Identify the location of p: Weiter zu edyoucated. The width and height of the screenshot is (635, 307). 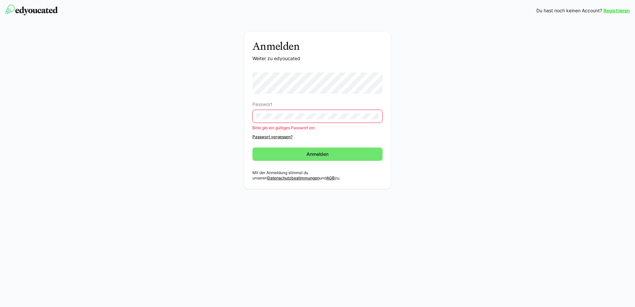
(318, 58).